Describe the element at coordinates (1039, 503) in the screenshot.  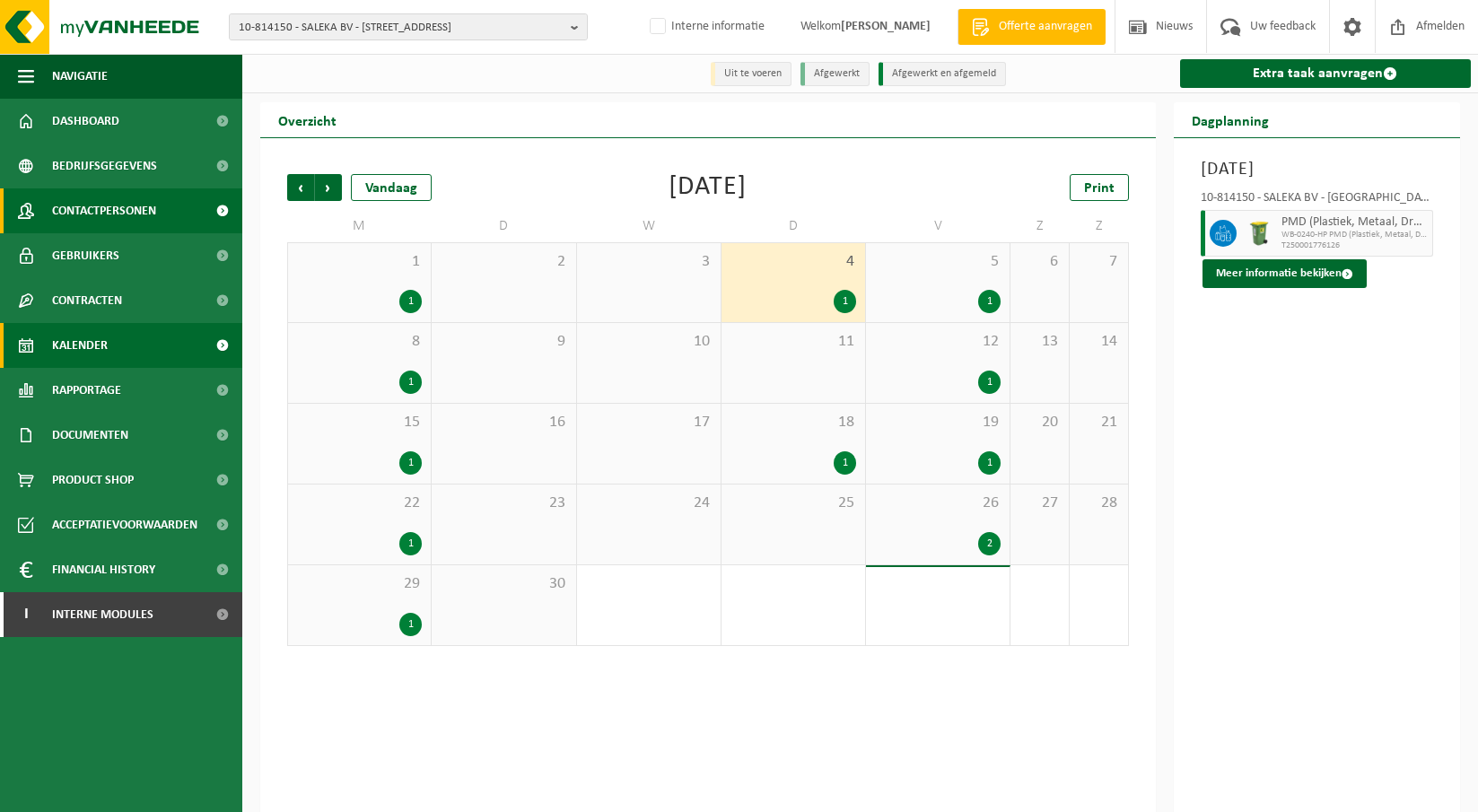
I see `span: 27` at that location.